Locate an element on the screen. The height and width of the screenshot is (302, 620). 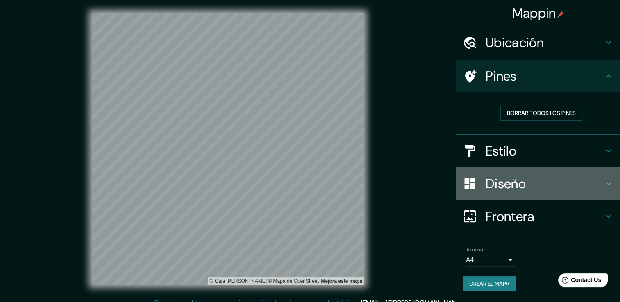
label: Tamaño is located at coordinates (474, 250).